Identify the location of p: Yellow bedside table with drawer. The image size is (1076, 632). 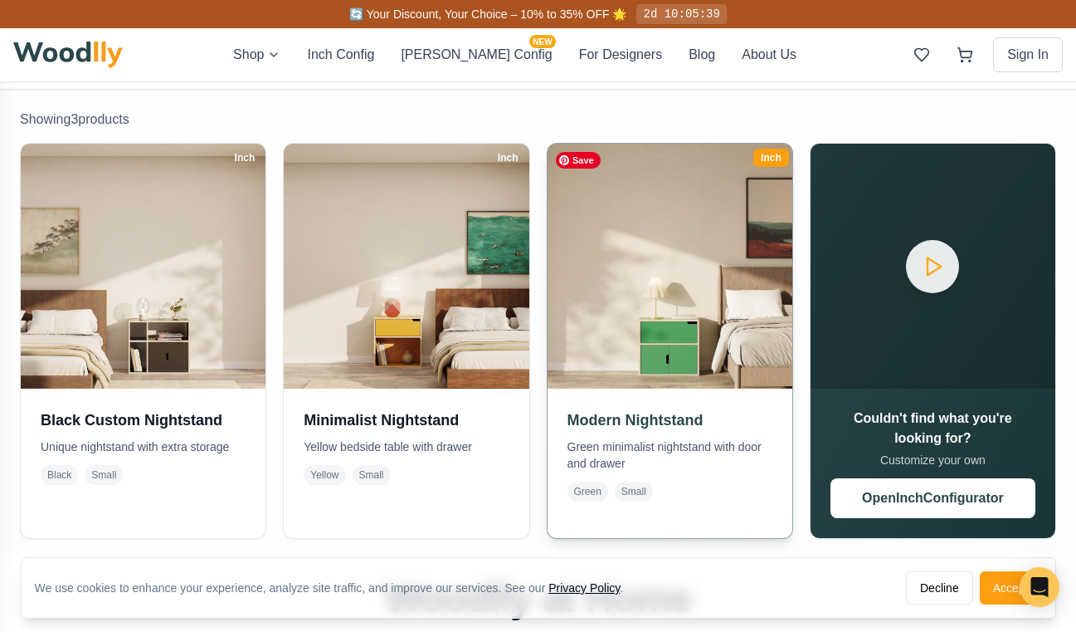
(406, 446).